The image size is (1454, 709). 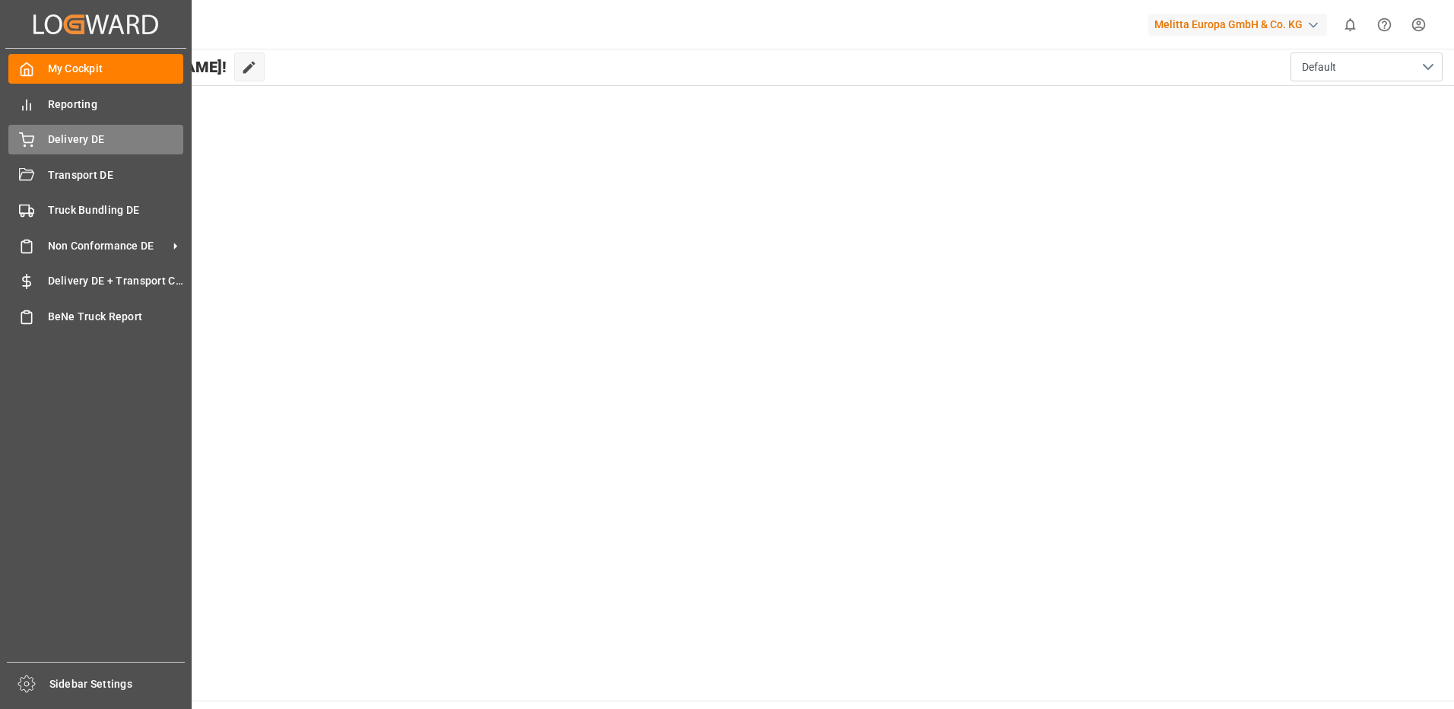 What do you see at coordinates (96, 210) in the screenshot?
I see `a: Truck Bundling DE` at bounding box center [96, 210].